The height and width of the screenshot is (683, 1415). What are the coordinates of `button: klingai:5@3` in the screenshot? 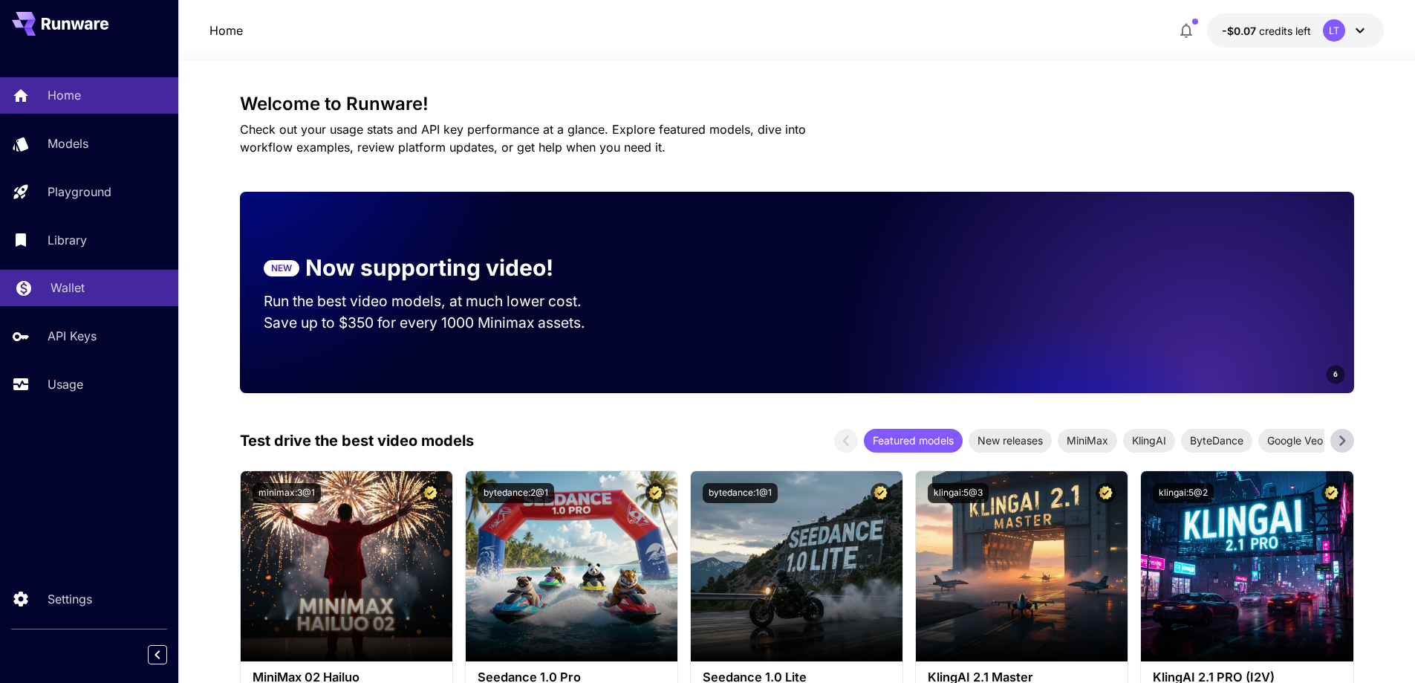 It's located at (958, 493).